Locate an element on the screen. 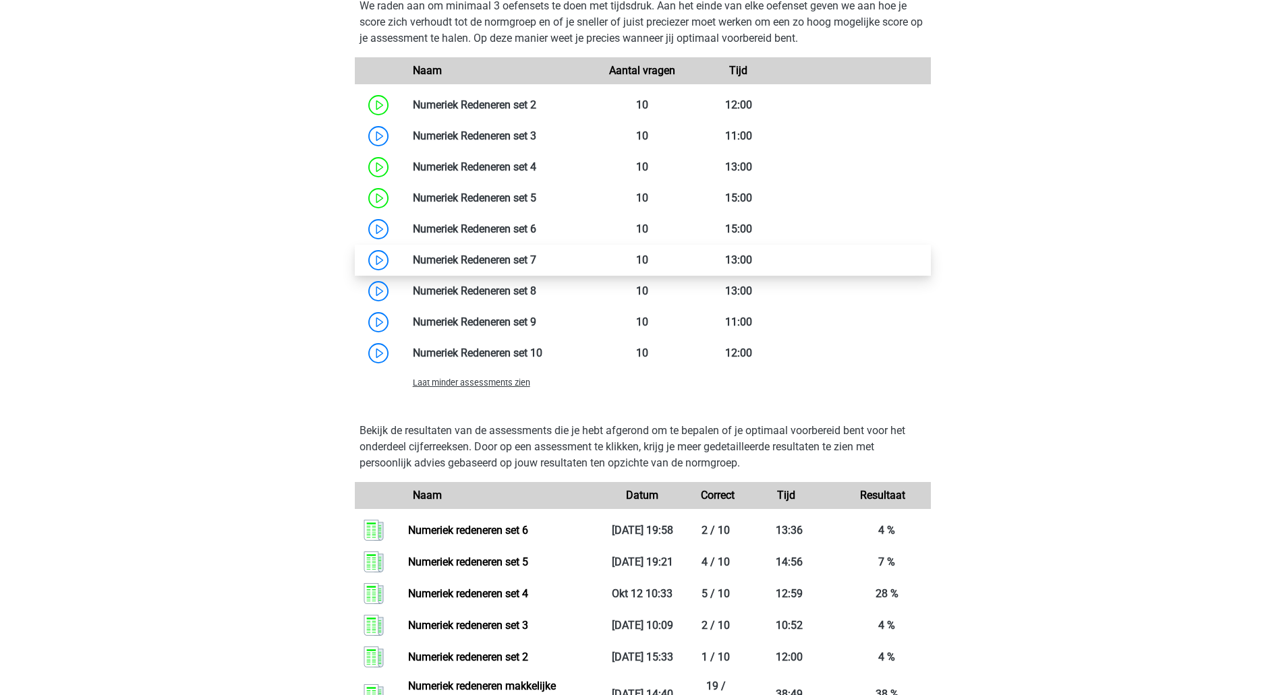 This screenshot has height=695, width=1285. p: Bekijk de resultaten van de assessments die je hebt afgerond om te bepalen of je optimaal voorber... is located at coordinates (643, 447).